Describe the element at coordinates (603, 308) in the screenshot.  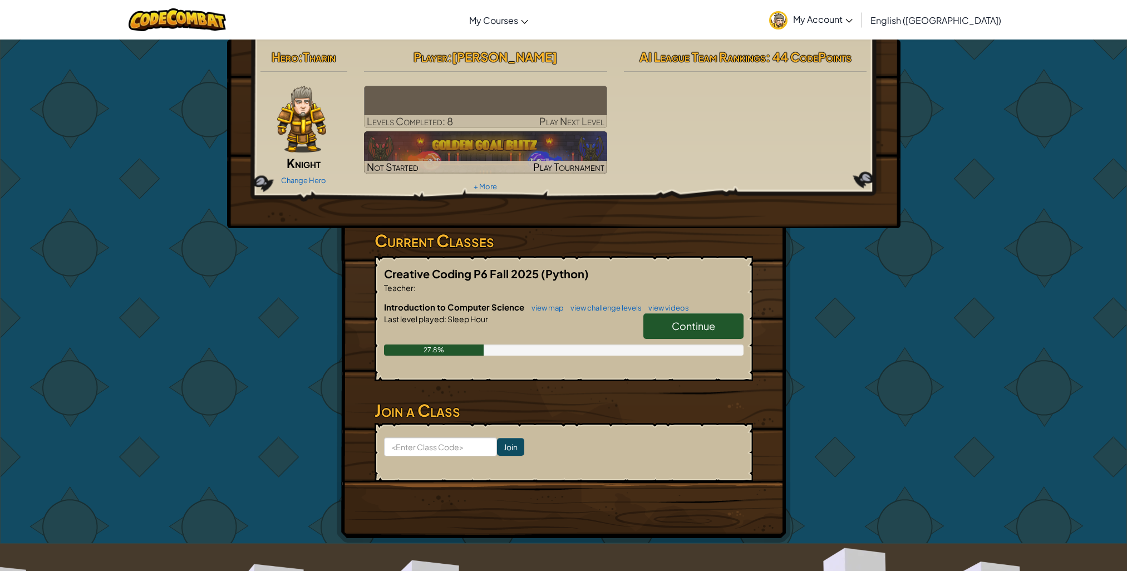
I see `a: view challenge levels` at that location.